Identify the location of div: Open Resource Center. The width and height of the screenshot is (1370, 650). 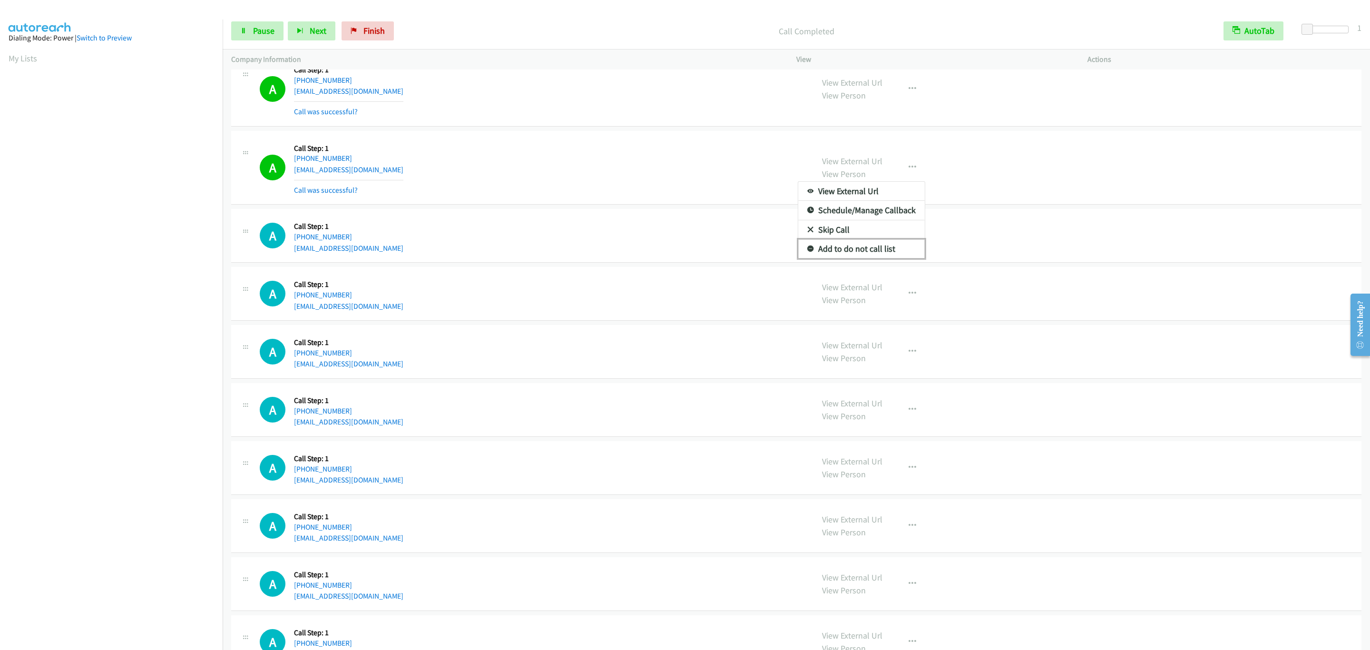
(17, 38).